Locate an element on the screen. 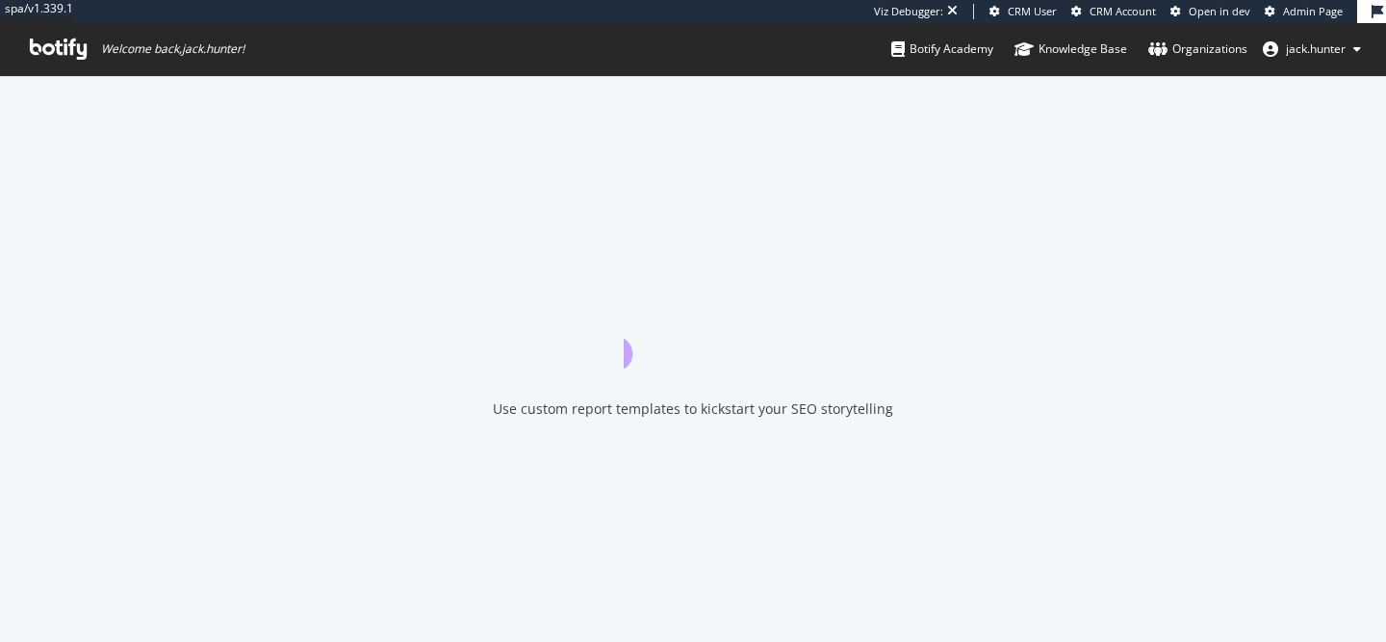 This screenshot has height=642, width=1386. div: Botify Academy is located at coordinates (942, 49).